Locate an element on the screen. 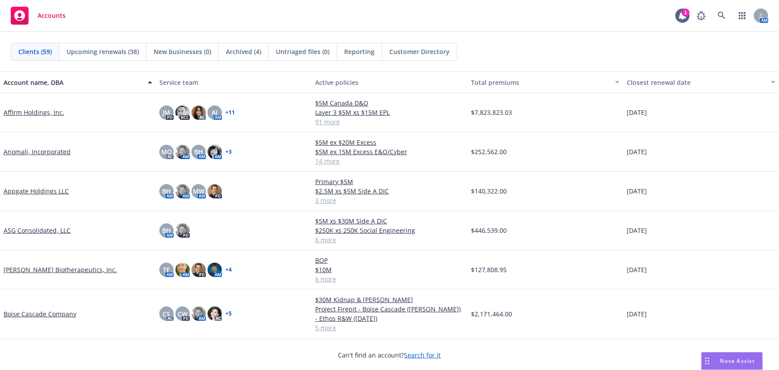 The height and width of the screenshot is (370, 779). a: Primary $5M is located at coordinates (389, 181).